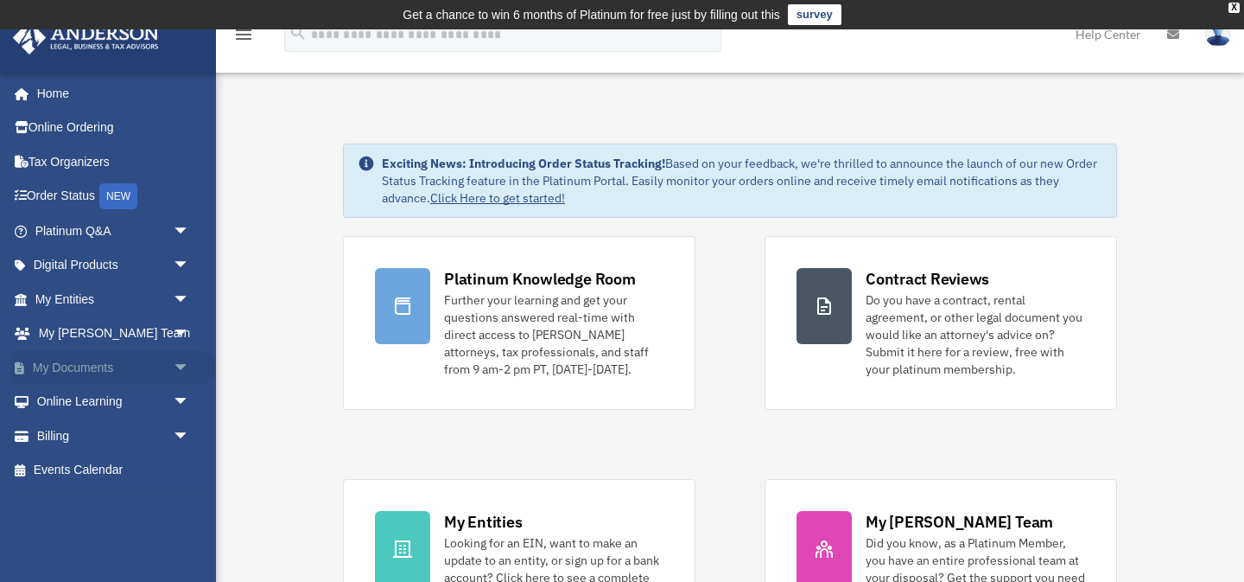 Image resolution: width=1244 pixels, height=582 pixels. Describe the element at coordinates (927, 278) in the screenshot. I see `div: Contract Reviews` at that location.